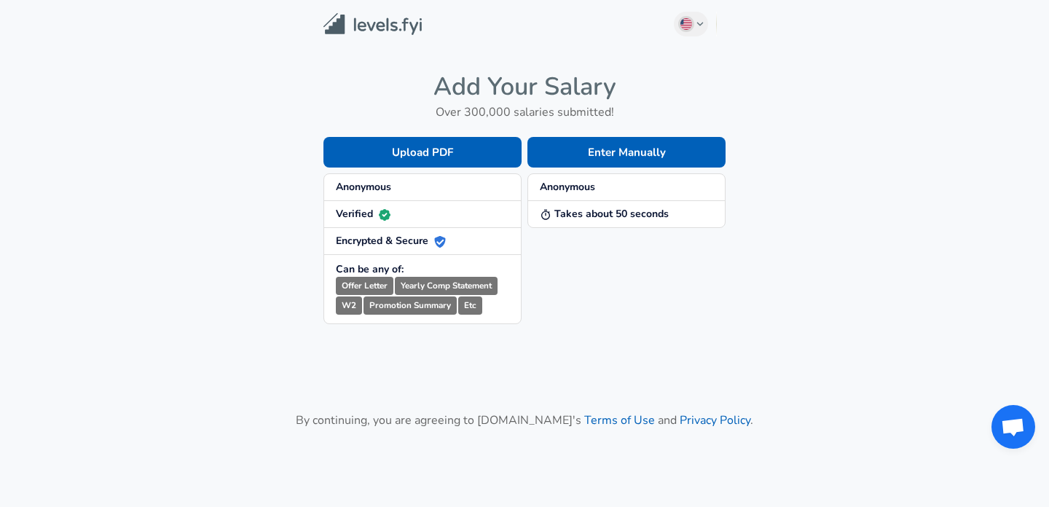 This screenshot has height=507, width=1049. What do you see at coordinates (422, 152) in the screenshot?
I see `button: Upload PDF` at bounding box center [422, 152].